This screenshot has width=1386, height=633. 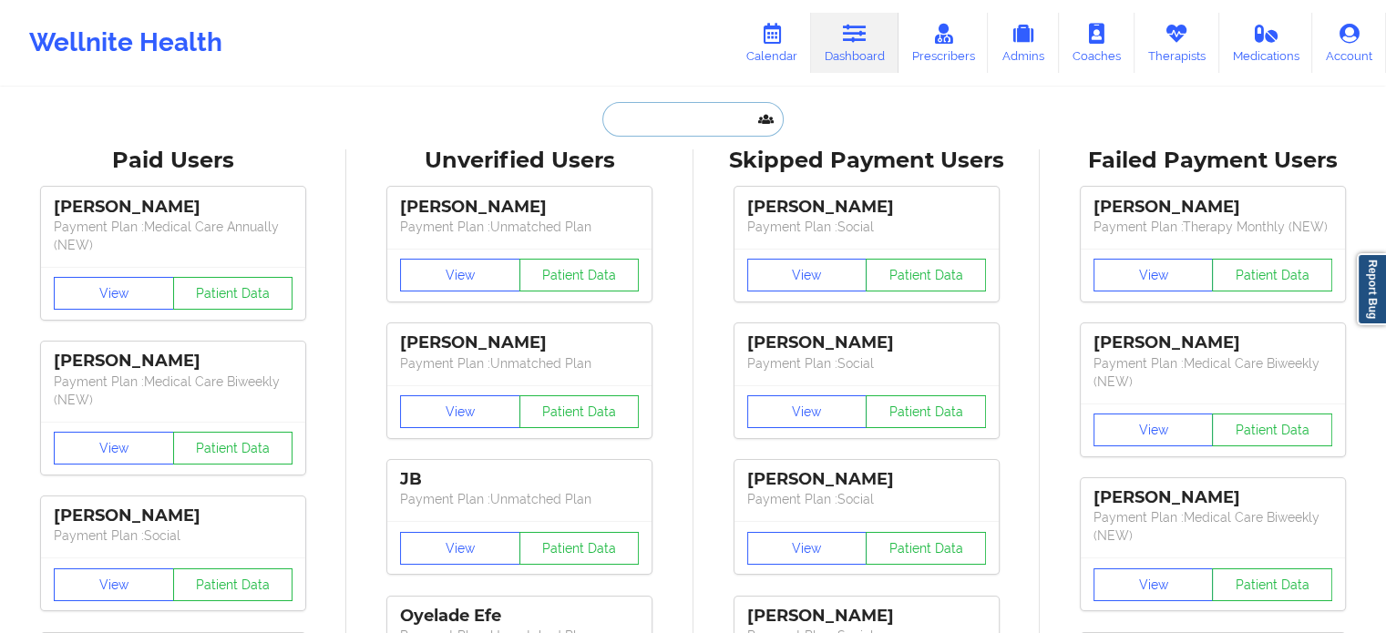 What do you see at coordinates (173, 160) in the screenshot?
I see `div: Paid Users` at bounding box center [173, 160].